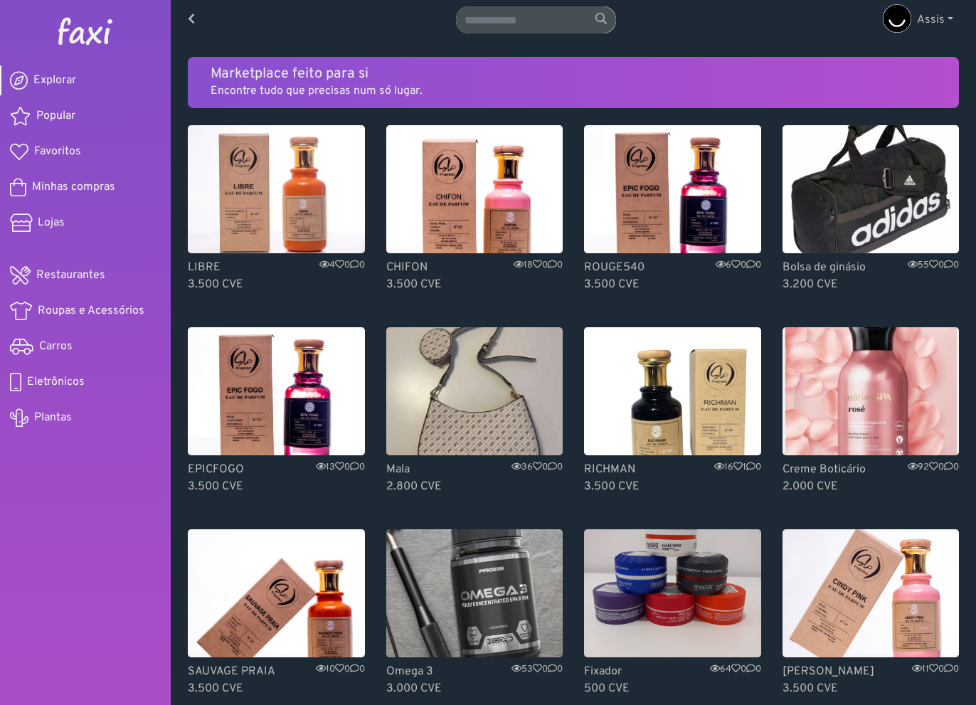  What do you see at coordinates (933, 265) in the screenshot?
I see `span: 55 0 0` at bounding box center [933, 265].